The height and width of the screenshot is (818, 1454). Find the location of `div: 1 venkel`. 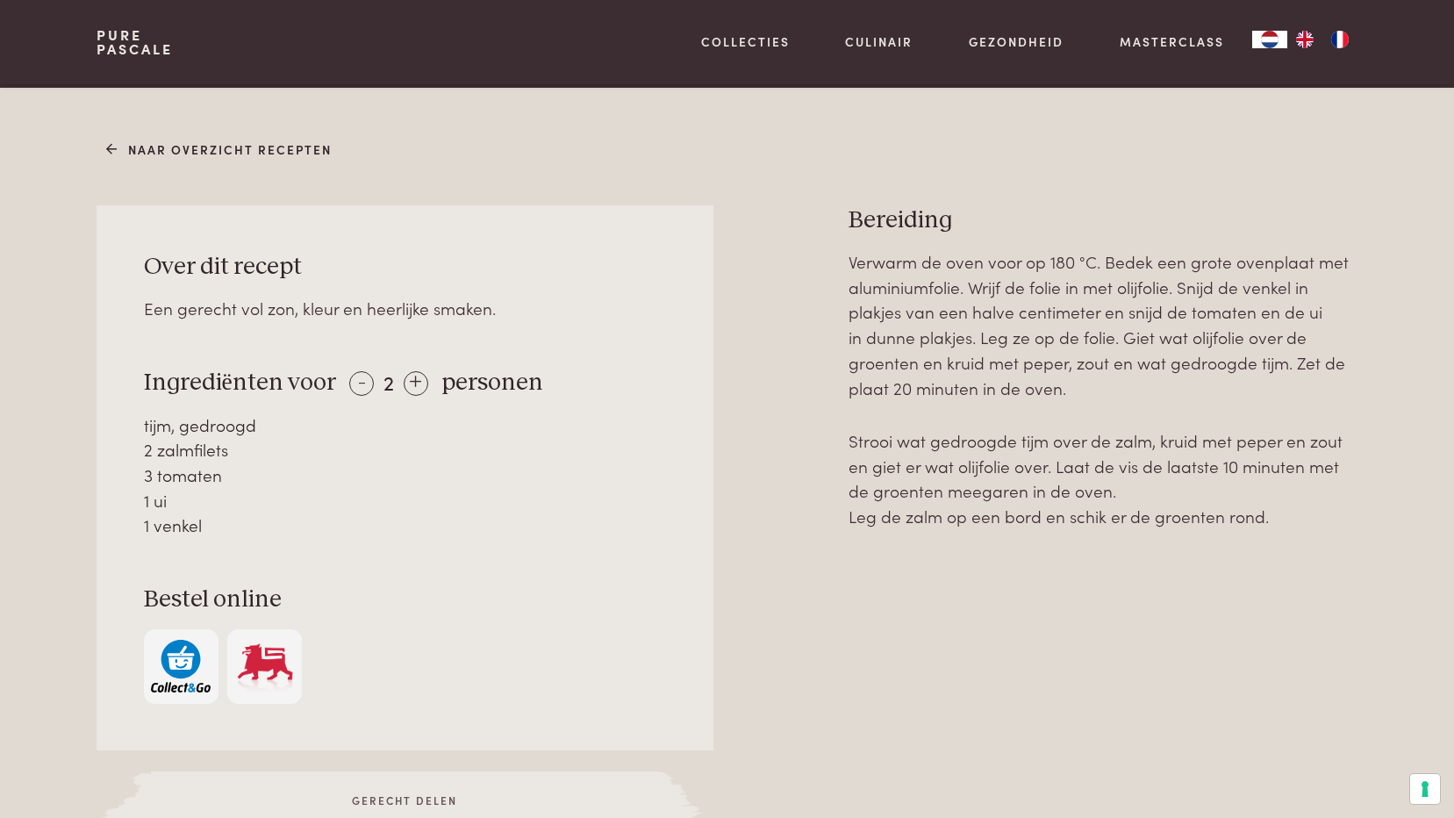

div: 1 venkel is located at coordinates (405, 525).